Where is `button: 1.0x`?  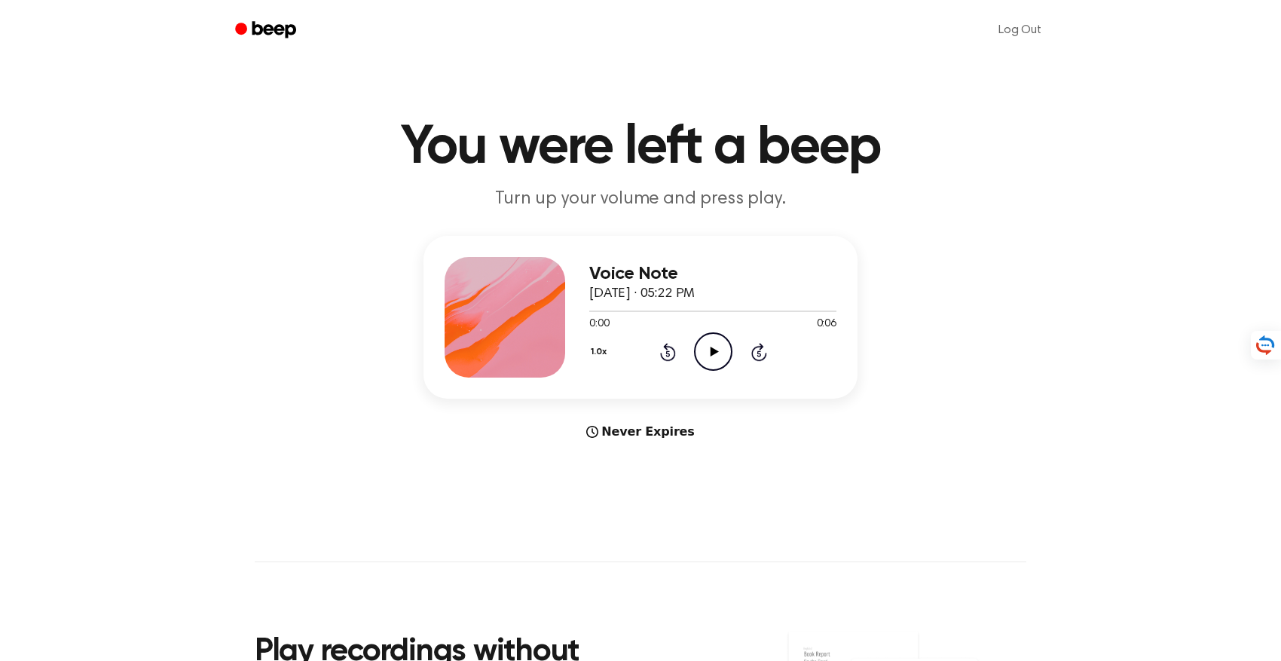
button: 1.0x is located at coordinates (601, 352).